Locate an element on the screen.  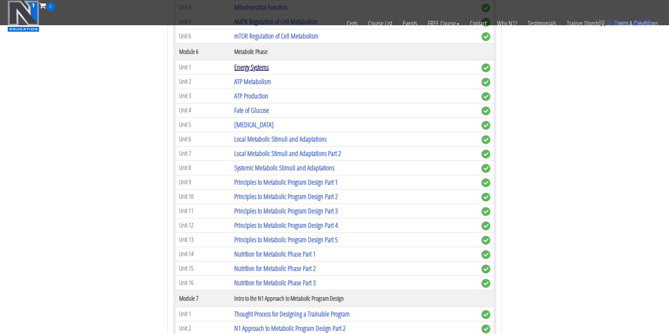
a: Testimonials is located at coordinates (542, 24).